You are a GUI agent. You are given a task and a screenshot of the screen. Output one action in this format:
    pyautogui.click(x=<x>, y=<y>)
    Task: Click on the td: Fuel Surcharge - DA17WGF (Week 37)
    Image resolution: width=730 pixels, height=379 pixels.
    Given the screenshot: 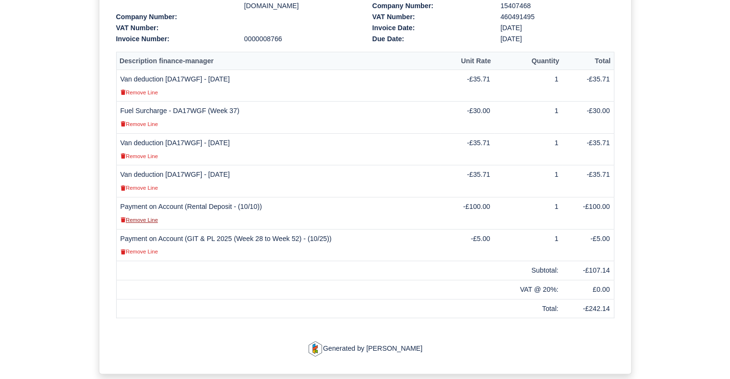 What is the action you would take?
    pyautogui.click(x=278, y=118)
    